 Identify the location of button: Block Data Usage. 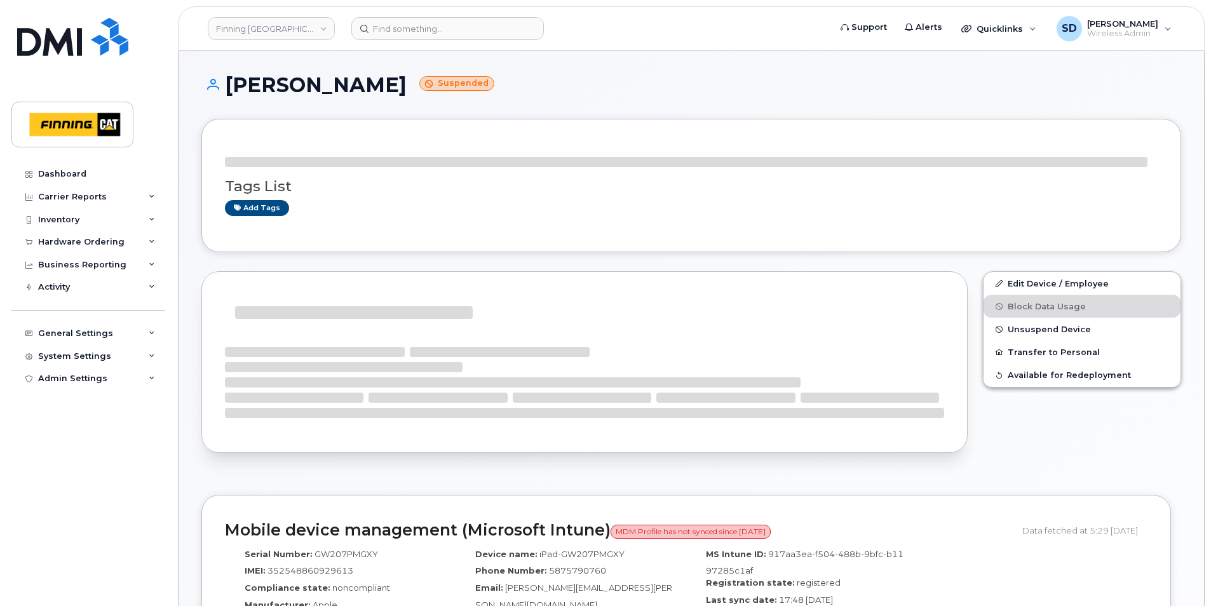
(1082, 306).